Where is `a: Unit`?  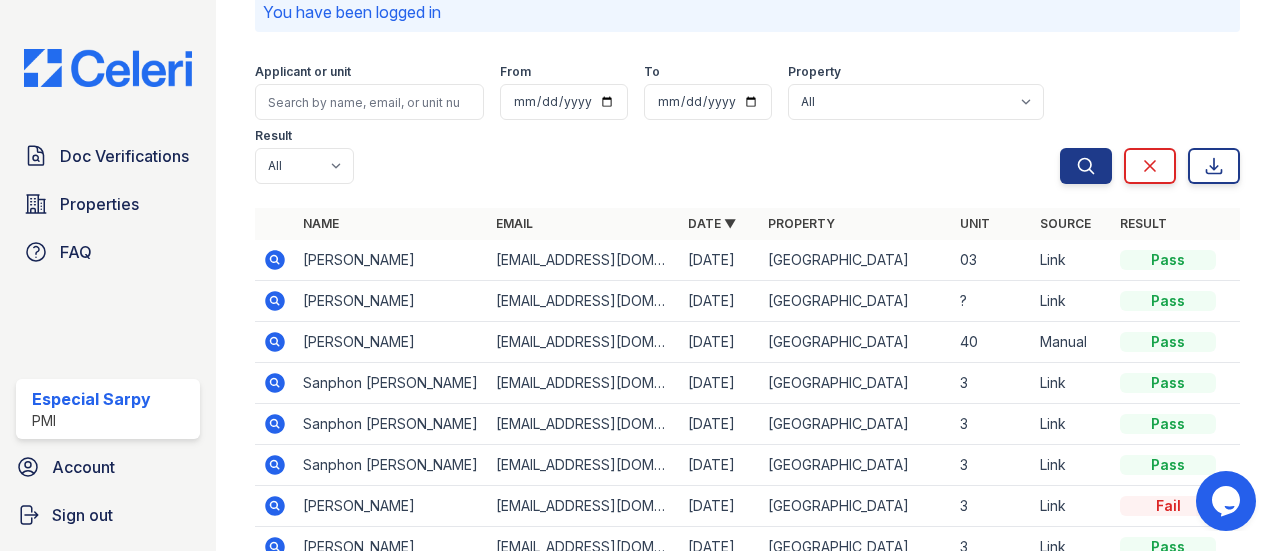 a: Unit is located at coordinates (975, 223).